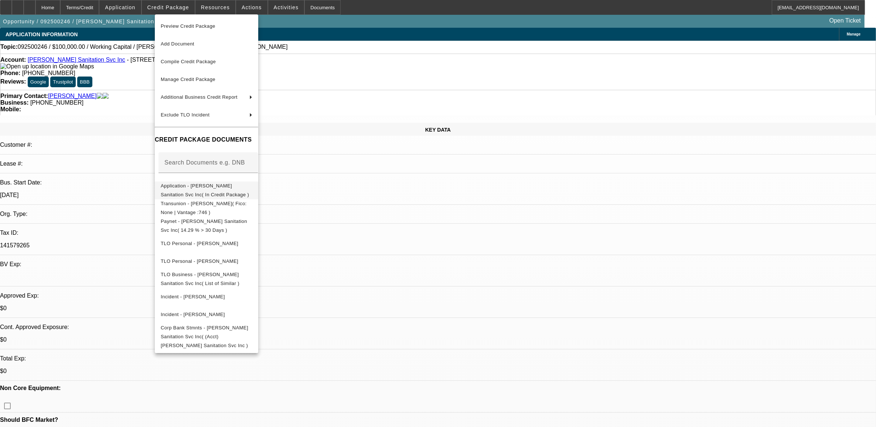  What do you see at coordinates (188, 79) in the screenshot?
I see `span: Manage Credit Package` at bounding box center [188, 79].